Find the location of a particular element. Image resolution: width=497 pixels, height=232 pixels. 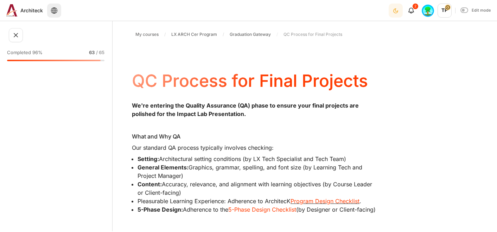

a: Architeck Architeck is located at coordinates (23, 10).